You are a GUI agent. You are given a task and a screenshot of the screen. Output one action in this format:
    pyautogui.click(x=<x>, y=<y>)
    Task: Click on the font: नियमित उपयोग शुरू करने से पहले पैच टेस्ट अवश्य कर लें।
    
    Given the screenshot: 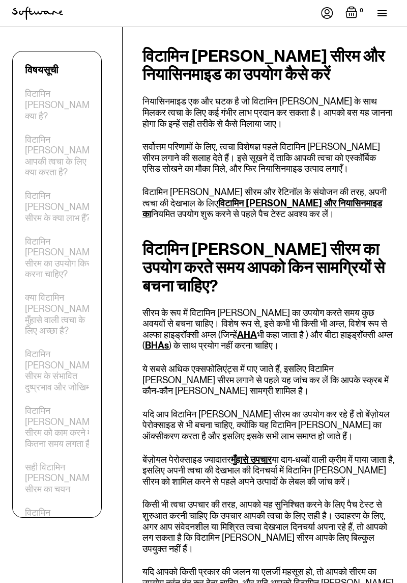 What is the action you would take?
    pyautogui.click(x=243, y=213)
    